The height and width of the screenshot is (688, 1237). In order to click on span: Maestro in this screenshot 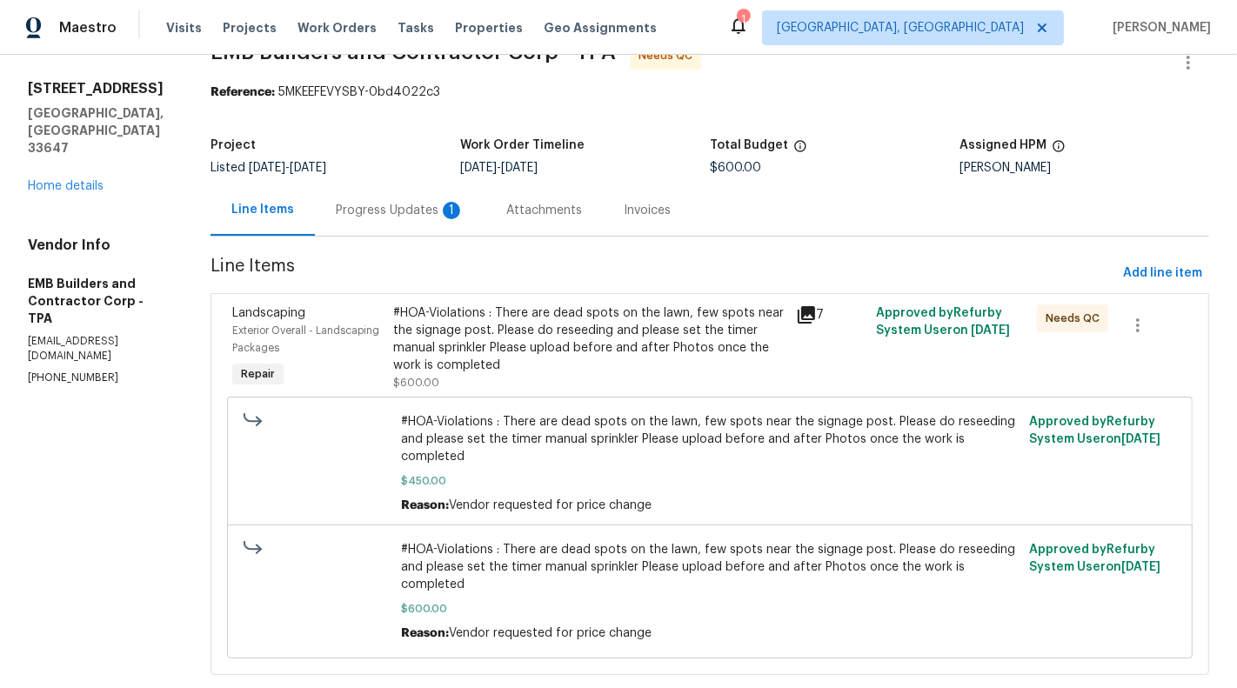, I will do `click(88, 28)`.